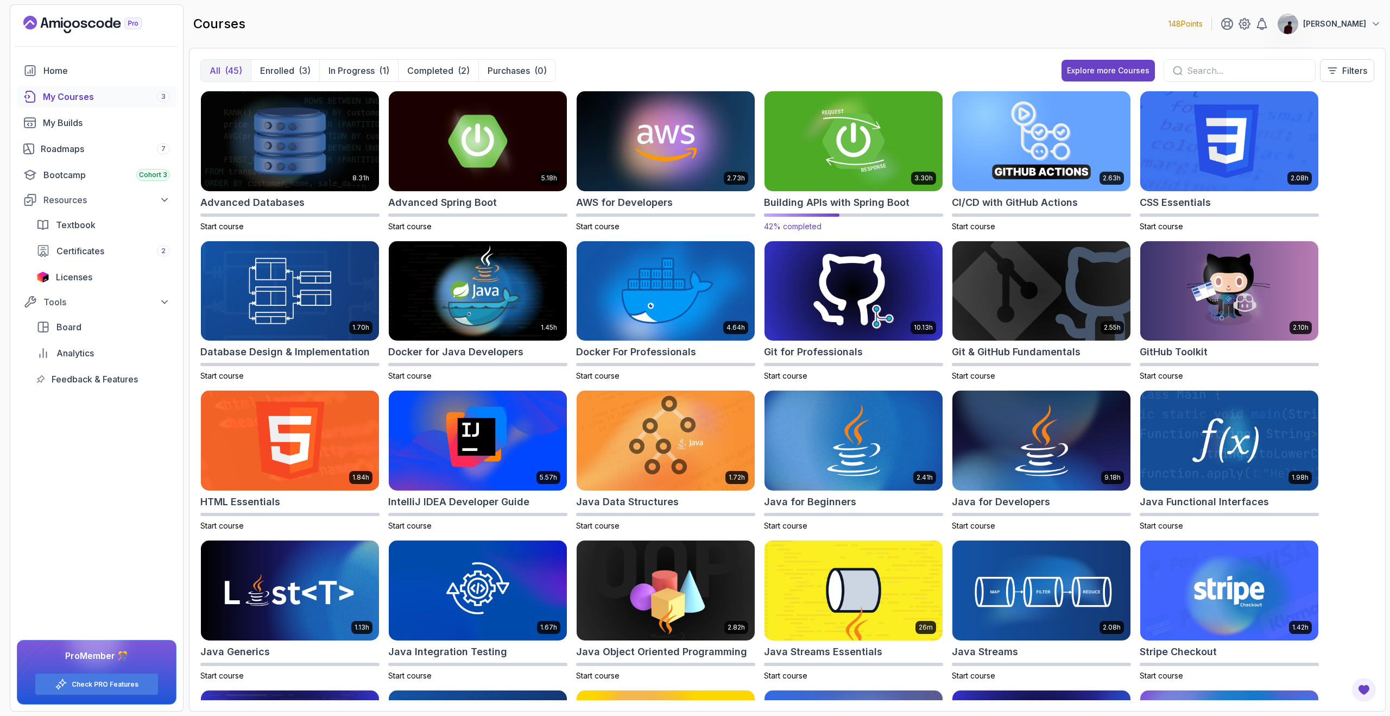  I want to click on a: certificates, so click(103, 251).